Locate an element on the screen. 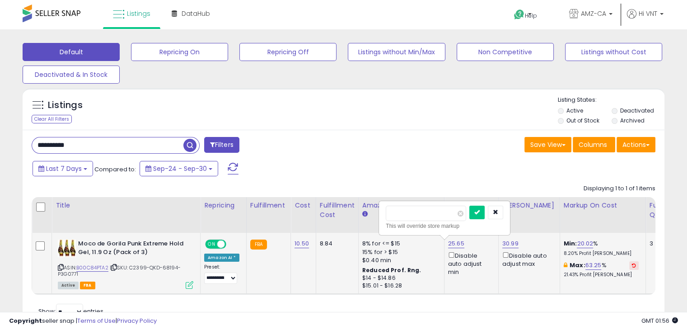  label: Archived is located at coordinates (632, 120).